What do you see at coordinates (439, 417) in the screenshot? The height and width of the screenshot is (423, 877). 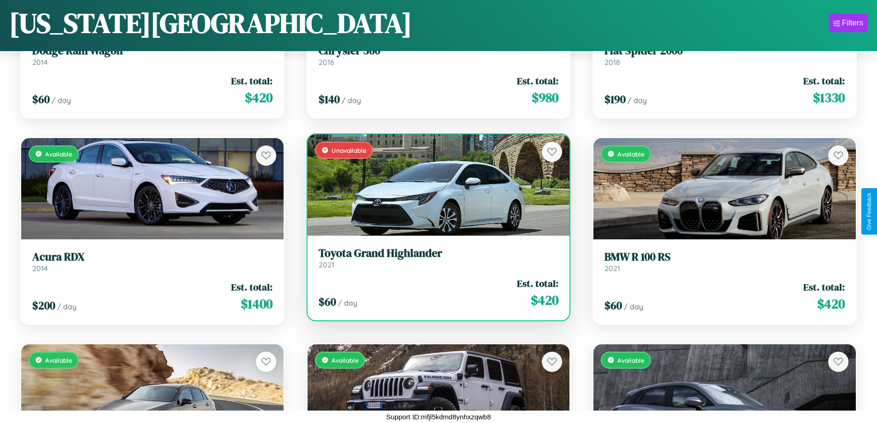 I see `p: Support ID: mfjl5kdmd8ynhxzqwb8` at bounding box center [439, 417].